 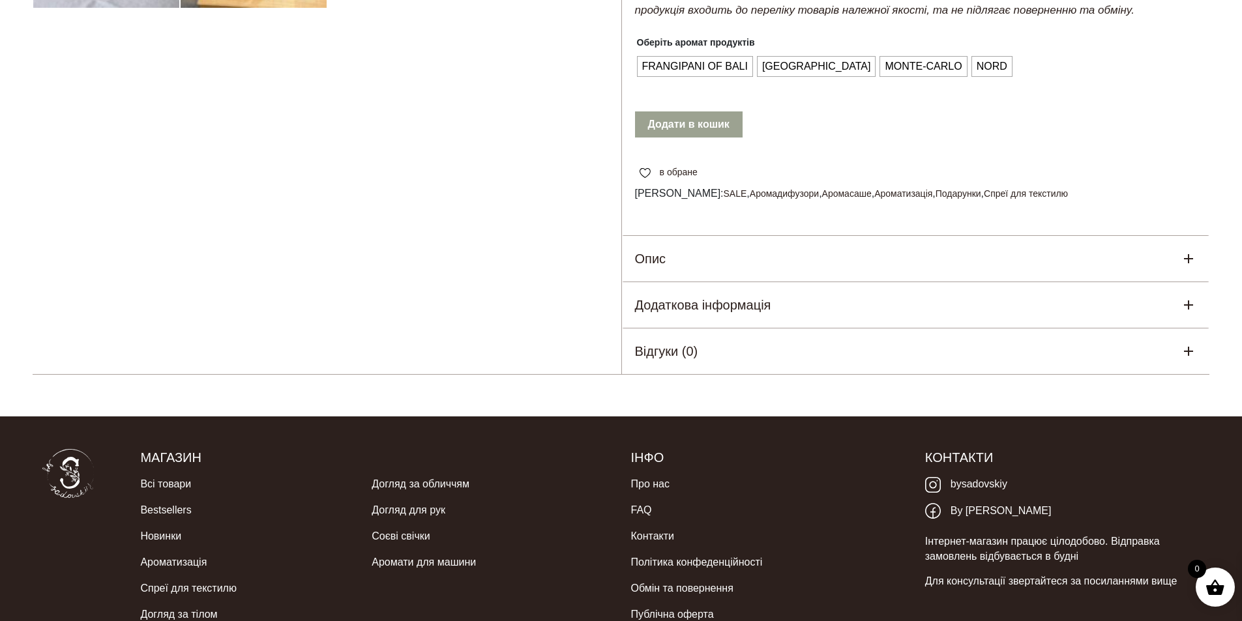 What do you see at coordinates (641, 510) in the screenshot?
I see `a: FAQ` at bounding box center [641, 510].